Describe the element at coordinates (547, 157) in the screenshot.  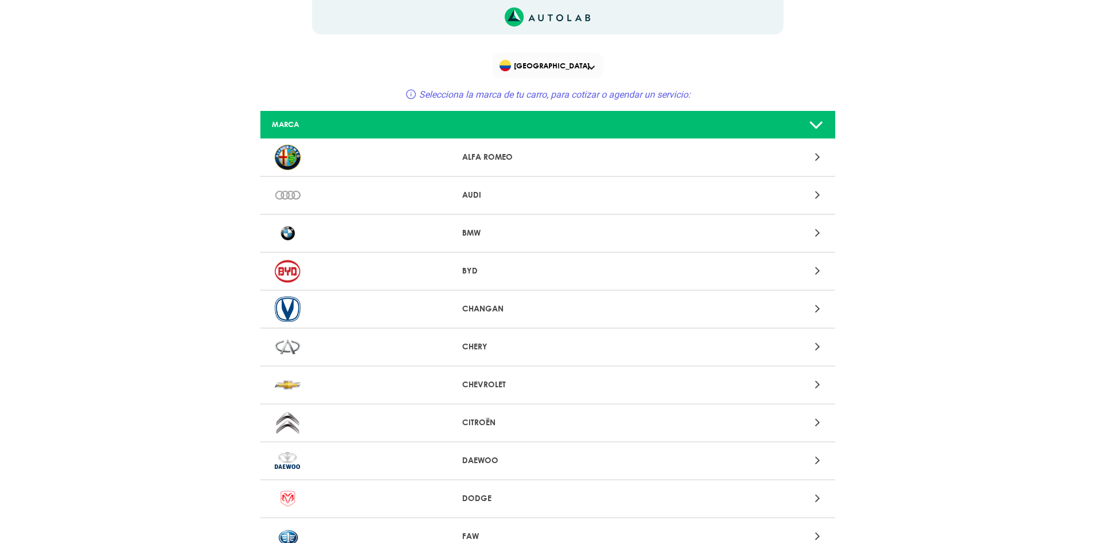
I see `p: ALFA ROMEO` at that location.